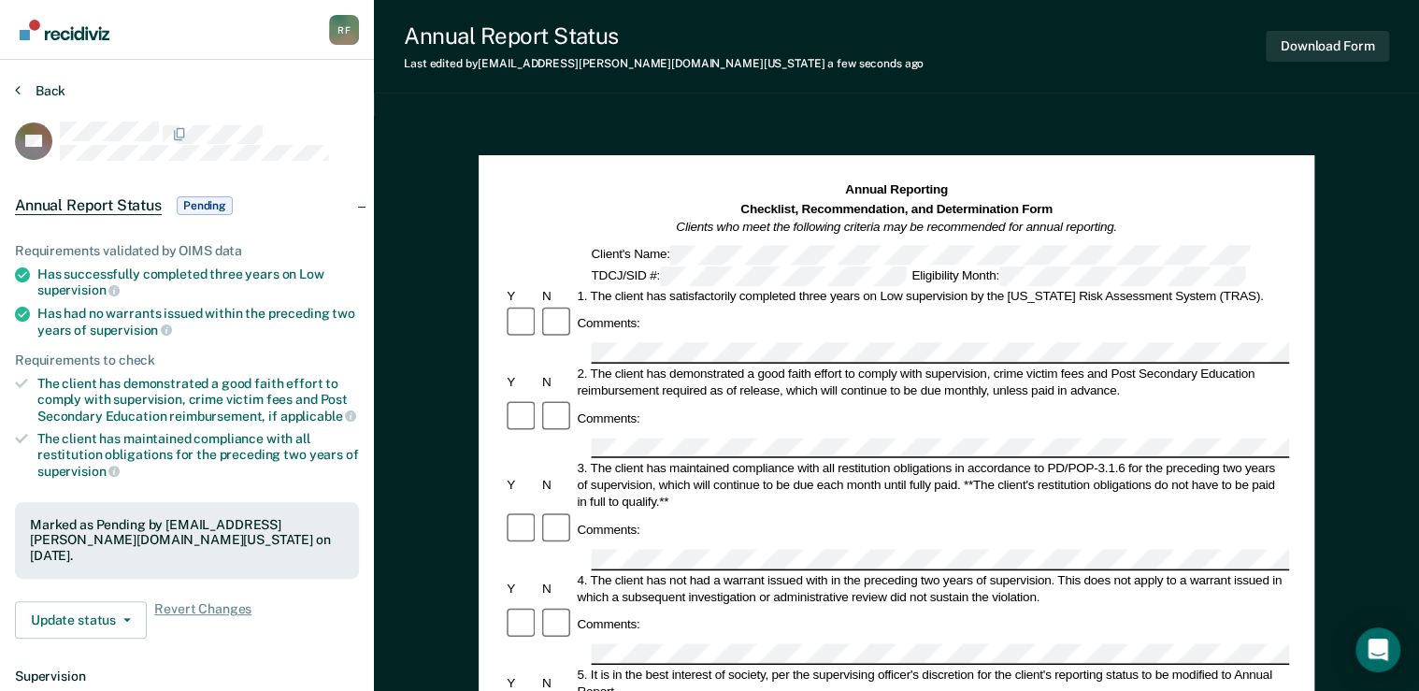  What do you see at coordinates (88, 206) in the screenshot?
I see `span: Annual Report Status` at bounding box center [88, 206].